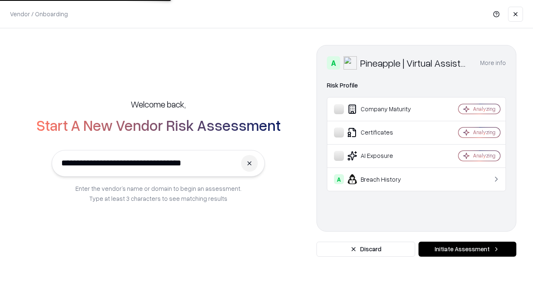 This screenshot has width=533, height=300. Describe the element at coordinates (383, 179) in the screenshot. I see `div: Breach History` at that location.